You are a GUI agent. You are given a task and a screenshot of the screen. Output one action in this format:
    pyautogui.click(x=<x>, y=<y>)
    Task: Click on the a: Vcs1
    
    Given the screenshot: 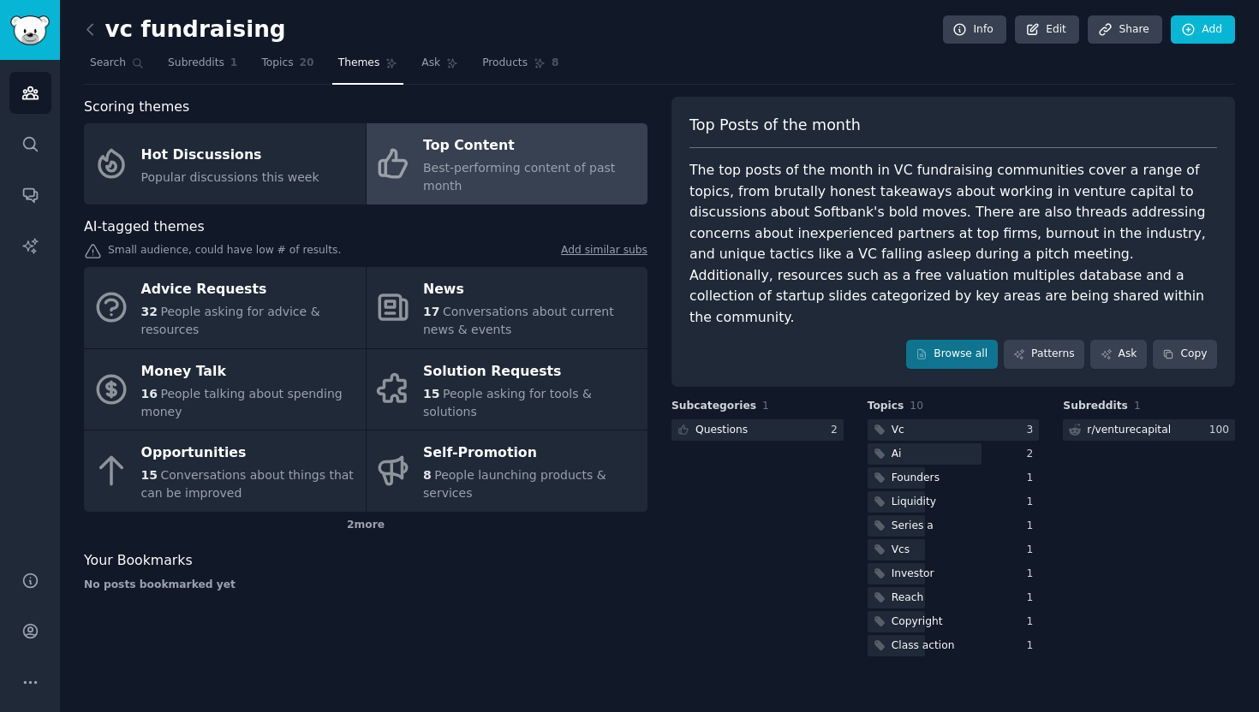 What is the action you would take?
    pyautogui.click(x=953, y=550)
    